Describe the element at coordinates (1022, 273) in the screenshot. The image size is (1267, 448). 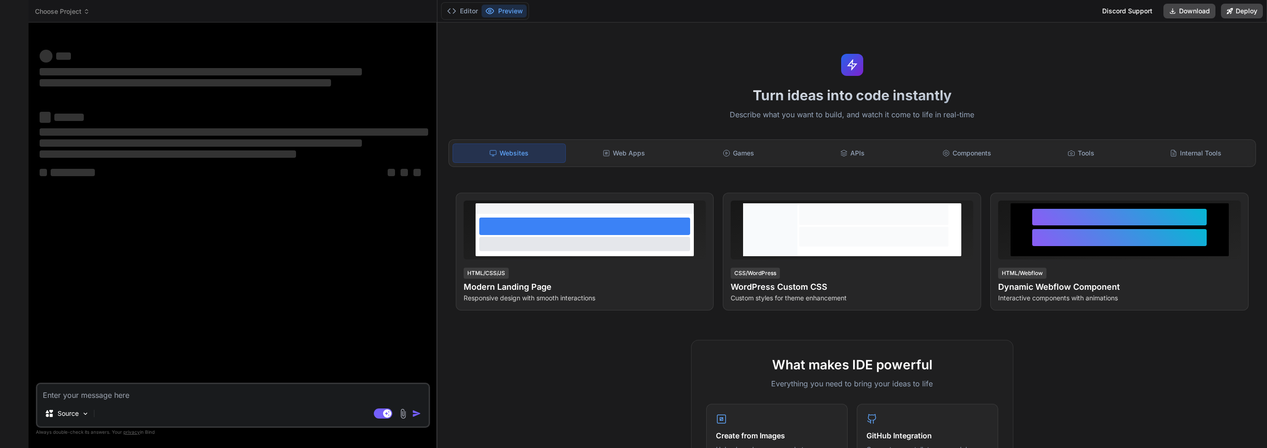
I see `div: HTML/Webflow` at that location.